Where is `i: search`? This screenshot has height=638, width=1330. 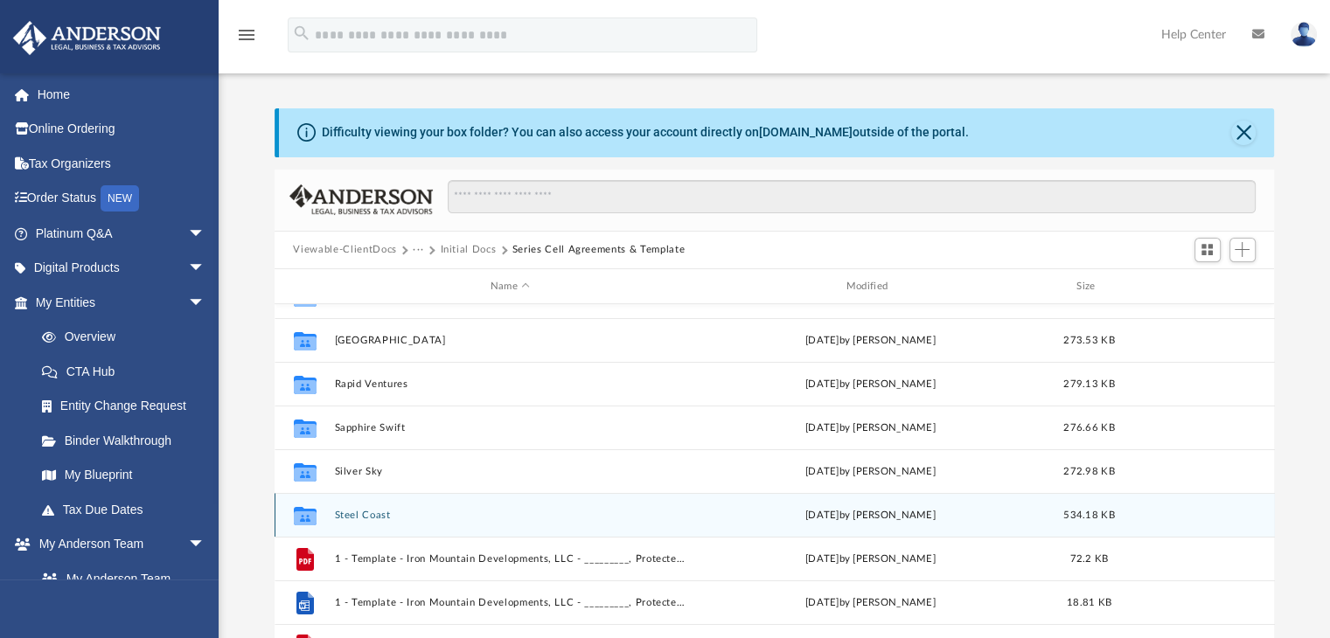
i: search is located at coordinates (302, 33).